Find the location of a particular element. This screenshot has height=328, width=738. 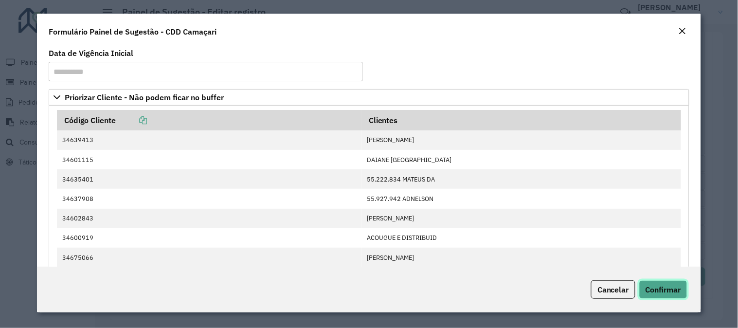

h4: Formulário Painel de Sugestão - CDD Camaçari is located at coordinates (132, 32).